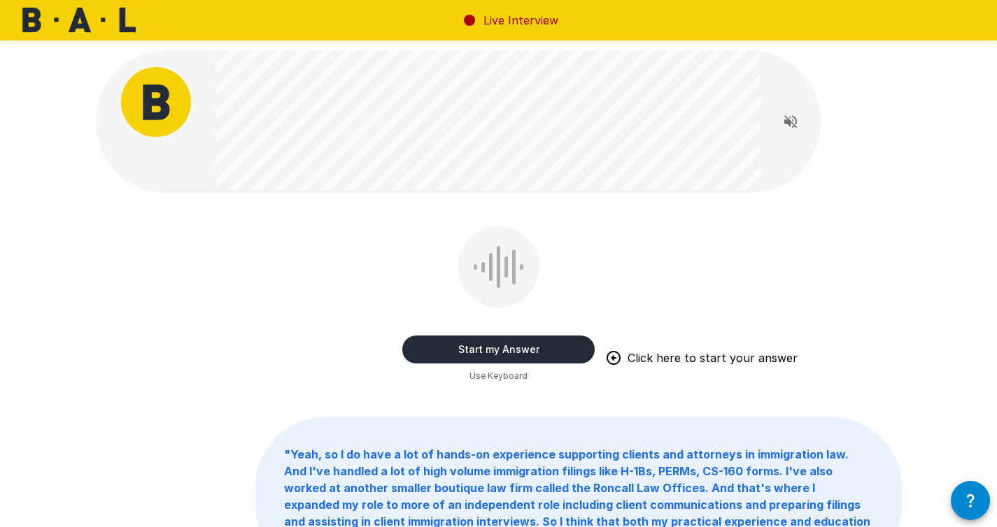 This screenshot has width=997, height=527. What do you see at coordinates (520, 20) in the screenshot?
I see `p: Live Interview` at bounding box center [520, 20].